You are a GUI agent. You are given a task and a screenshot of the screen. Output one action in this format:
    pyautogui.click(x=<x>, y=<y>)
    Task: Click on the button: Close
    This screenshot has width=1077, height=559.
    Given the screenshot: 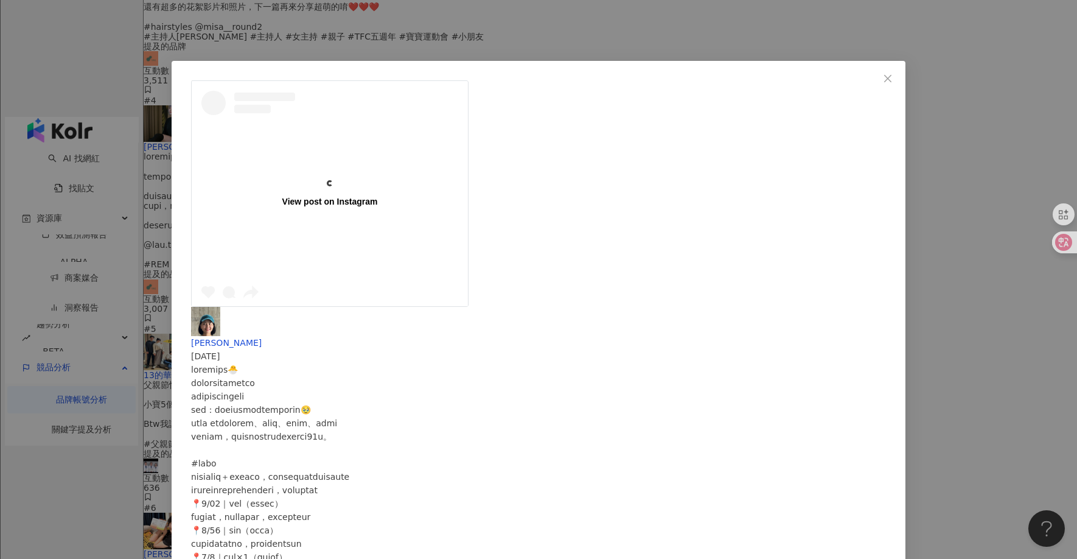 What is the action you would take?
    pyautogui.click(x=888, y=78)
    